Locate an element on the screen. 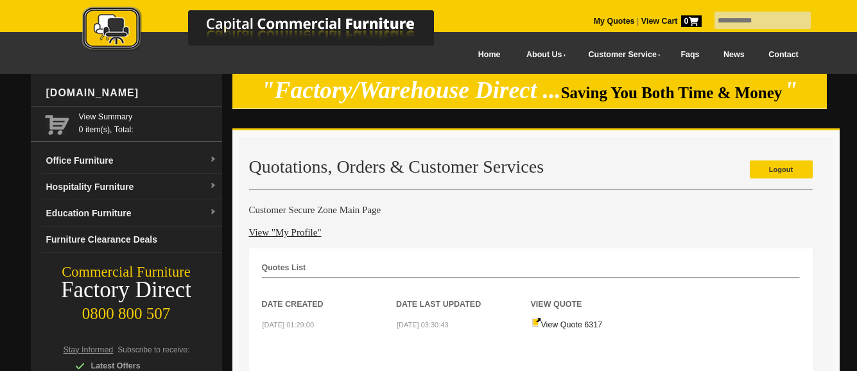 Image resolution: width=857 pixels, height=371 pixels. a: View "My Profile" is located at coordinates (285, 232).